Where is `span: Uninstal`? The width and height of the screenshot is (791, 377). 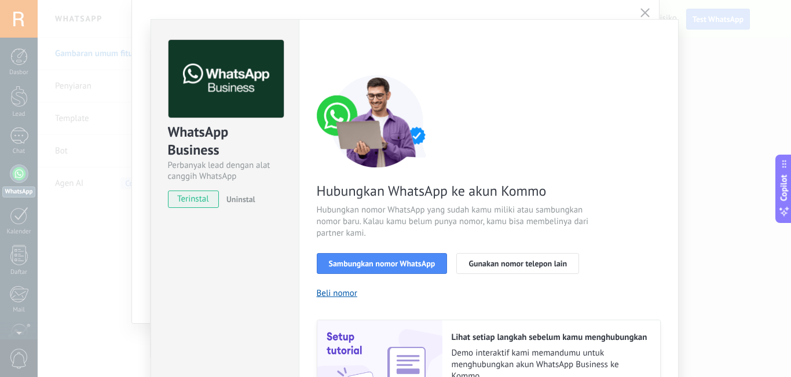
span: Uninstal is located at coordinates (241, 199).